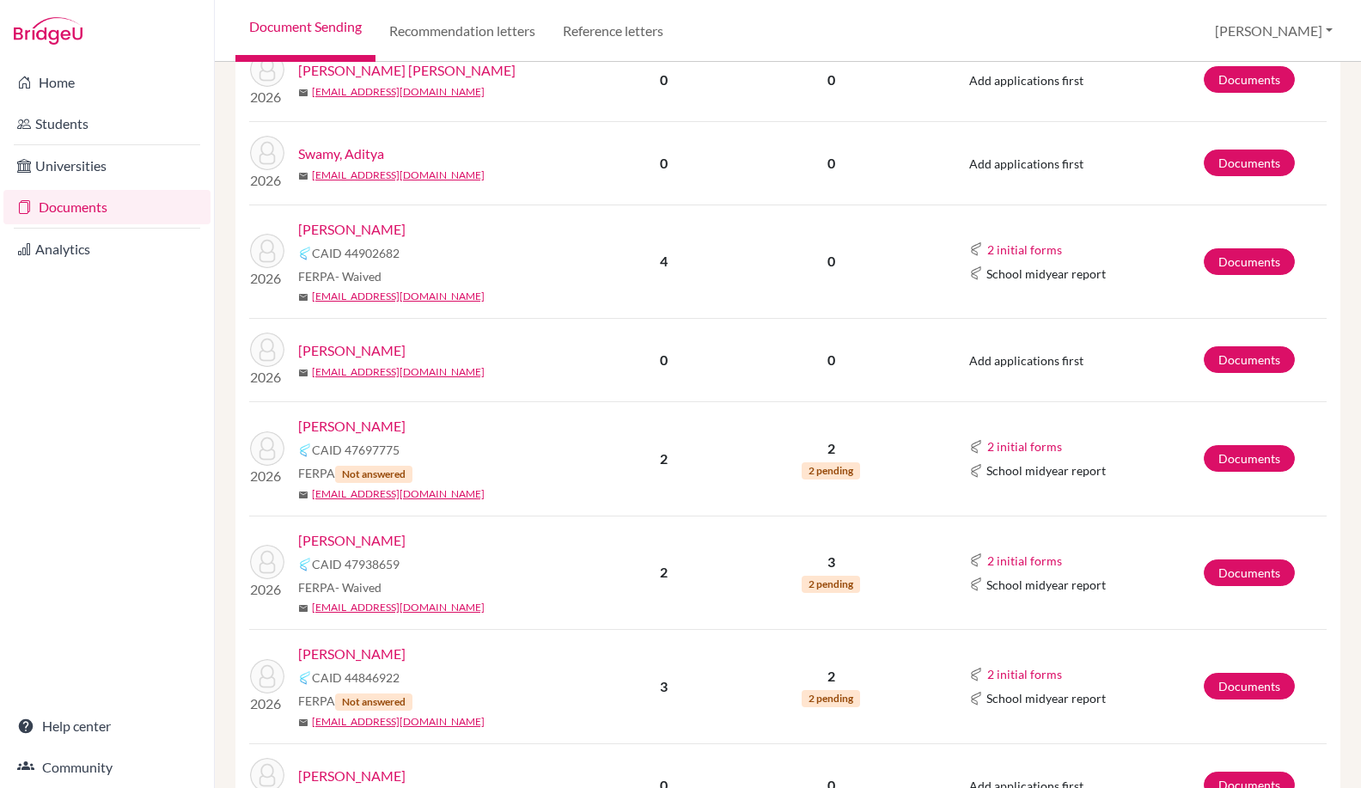  What do you see at coordinates (48, 31) in the screenshot?
I see `img: Bridge-U` at bounding box center [48, 31].